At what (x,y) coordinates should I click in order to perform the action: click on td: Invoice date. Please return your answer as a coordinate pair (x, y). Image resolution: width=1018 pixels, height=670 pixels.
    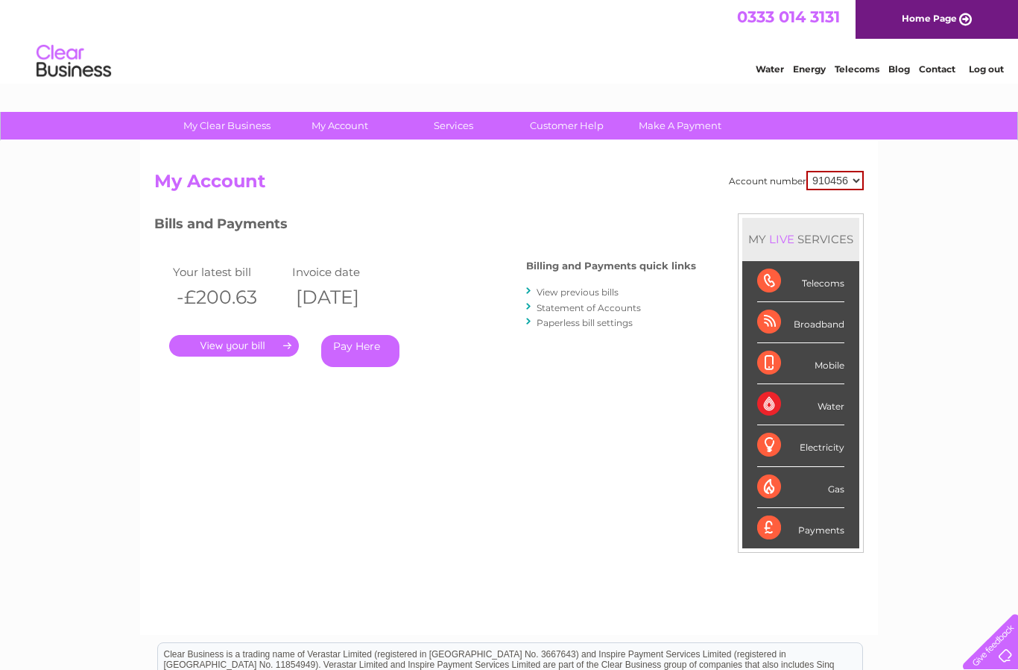
    Looking at the image, I should click on (348, 271).